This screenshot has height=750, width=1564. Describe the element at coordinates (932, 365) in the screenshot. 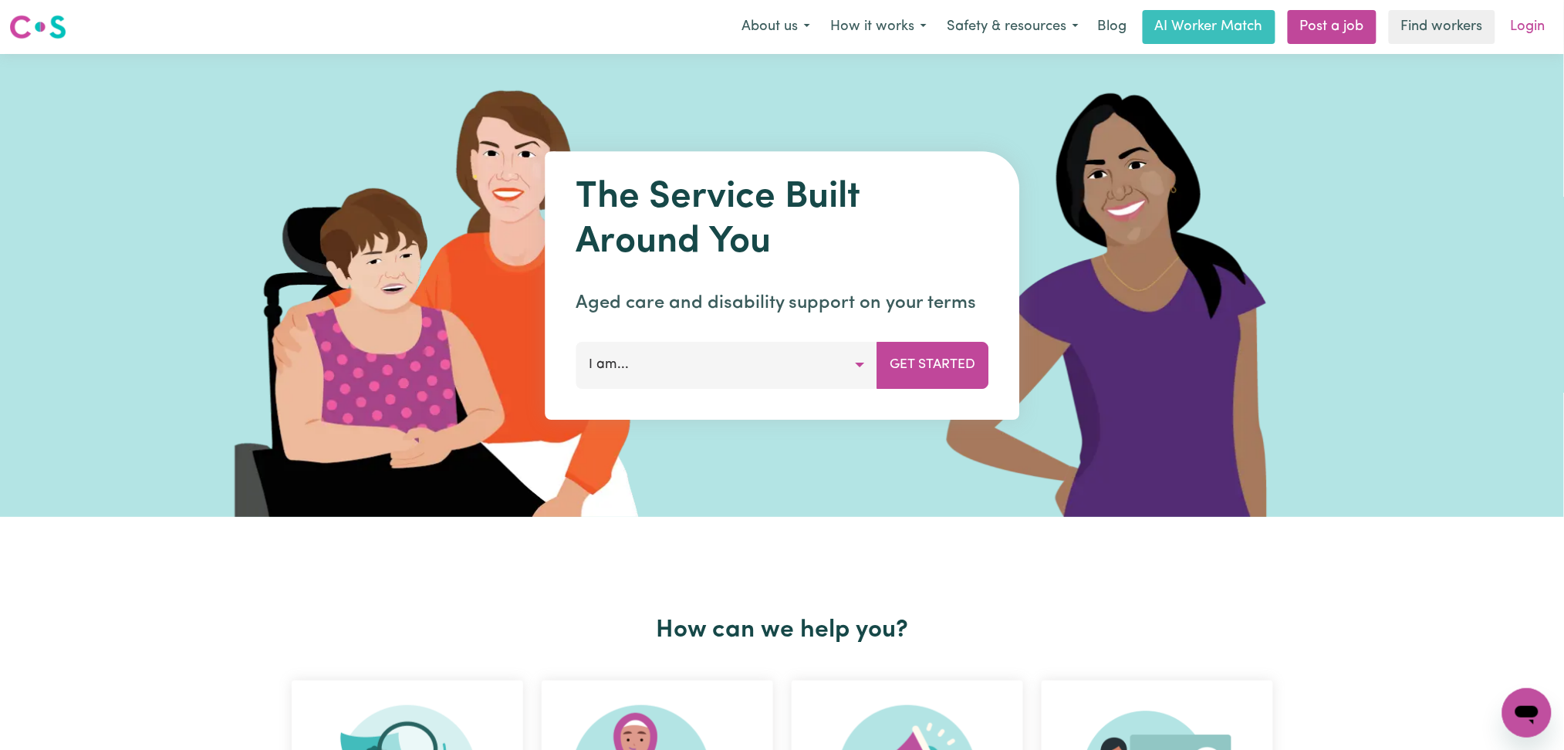

I see `button: Get Started` at that location.